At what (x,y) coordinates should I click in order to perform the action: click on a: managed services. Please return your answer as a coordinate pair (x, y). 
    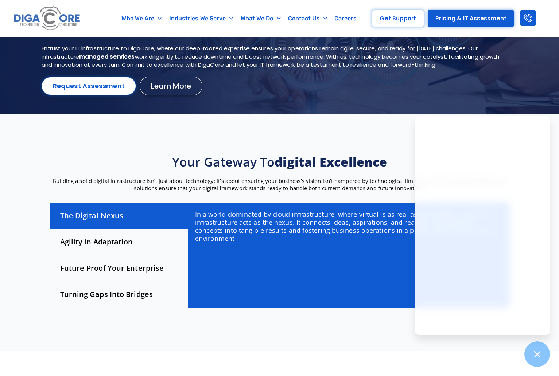
    Looking at the image, I should click on (107, 56).